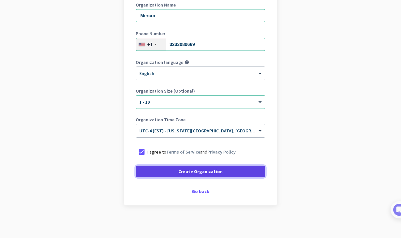 Image resolution: width=401 pixels, height=238 pixels. Describe the element at coordinates (201, 34) in the screenshot. I see `label: Phone Number` at that location.